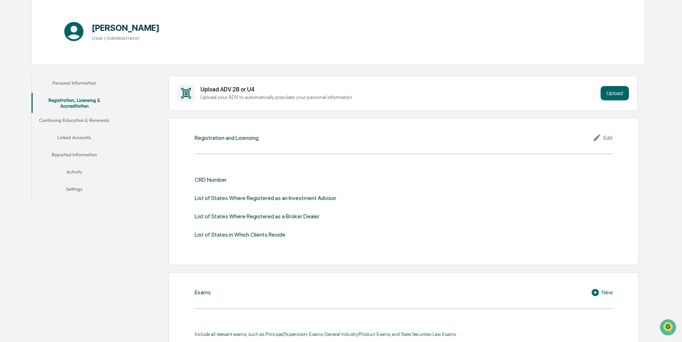 The image size is (682, 342). I want to click on a: Powered byPylon, so click(68, 124).